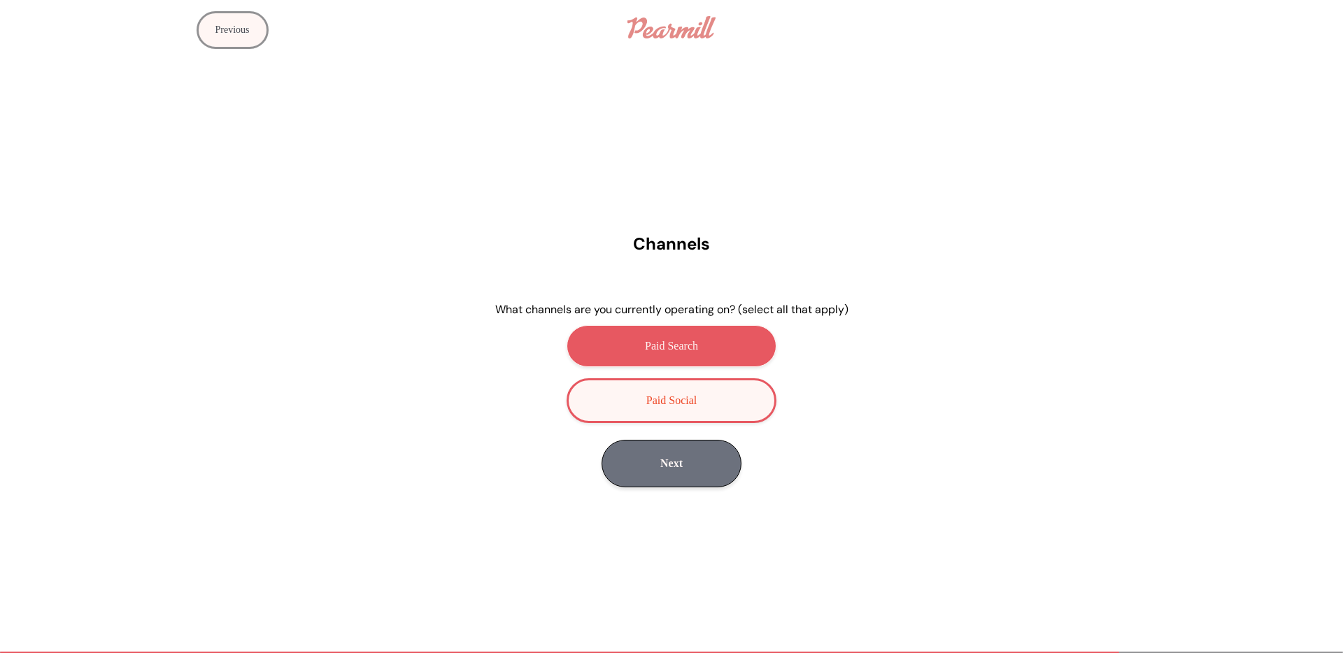 This screenshot has height=653, width=1343. I want to click on p: What channels are you currently operating on? (select all that apply), so click(672, 309).